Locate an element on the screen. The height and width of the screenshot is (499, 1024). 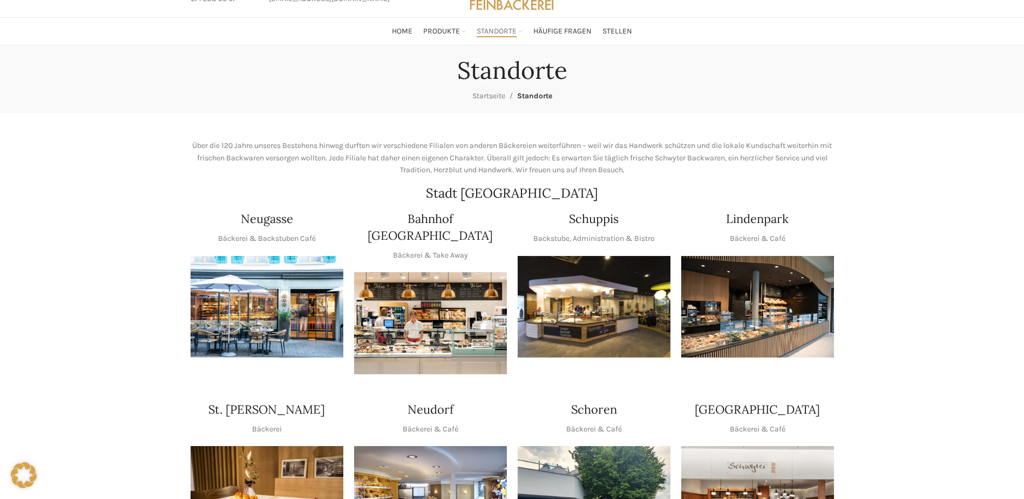
h4: Schoren is located at coordinates (594, 409).